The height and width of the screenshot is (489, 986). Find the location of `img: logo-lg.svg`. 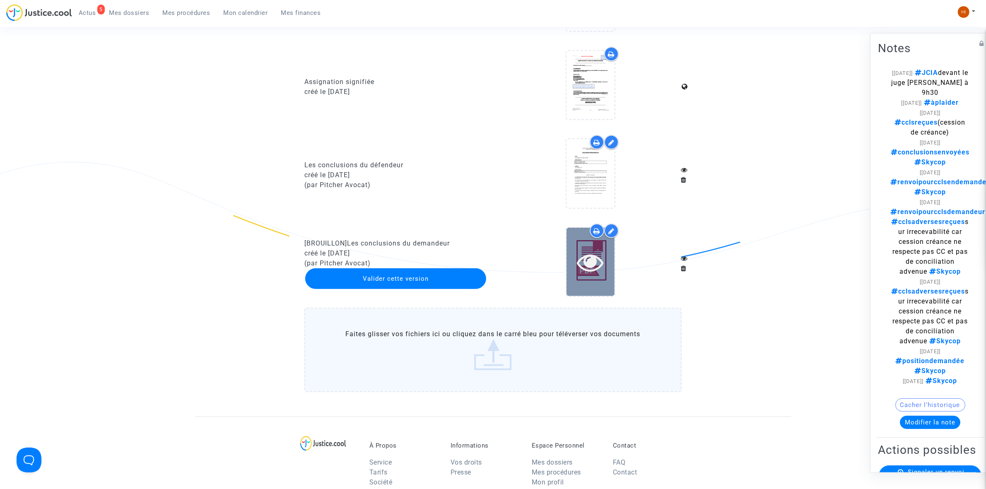

img: logo-lg.svg is located at coordinates (323, 443).